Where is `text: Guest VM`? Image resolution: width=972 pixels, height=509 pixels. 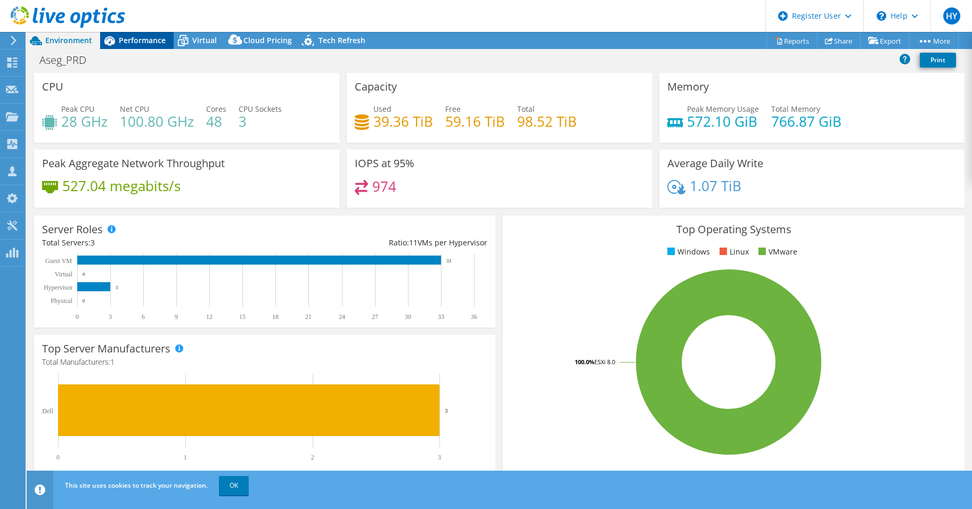
text: Guest VM is located at coordinates (59, 261).